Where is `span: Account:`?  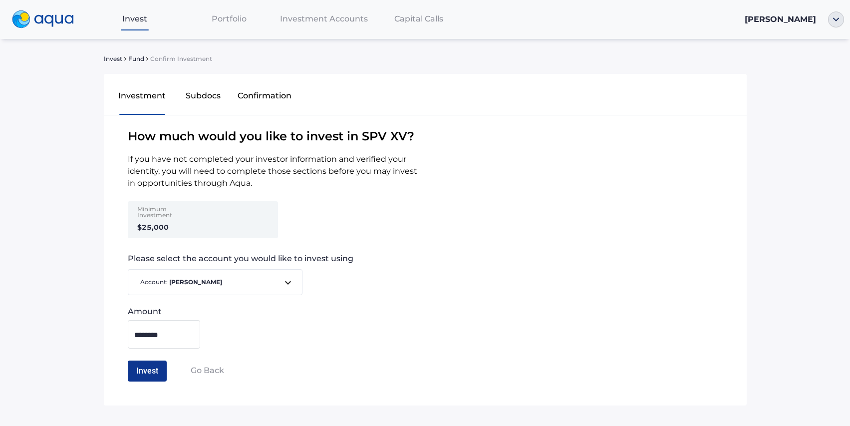
span: Account: is located at coordinates (209, 282).